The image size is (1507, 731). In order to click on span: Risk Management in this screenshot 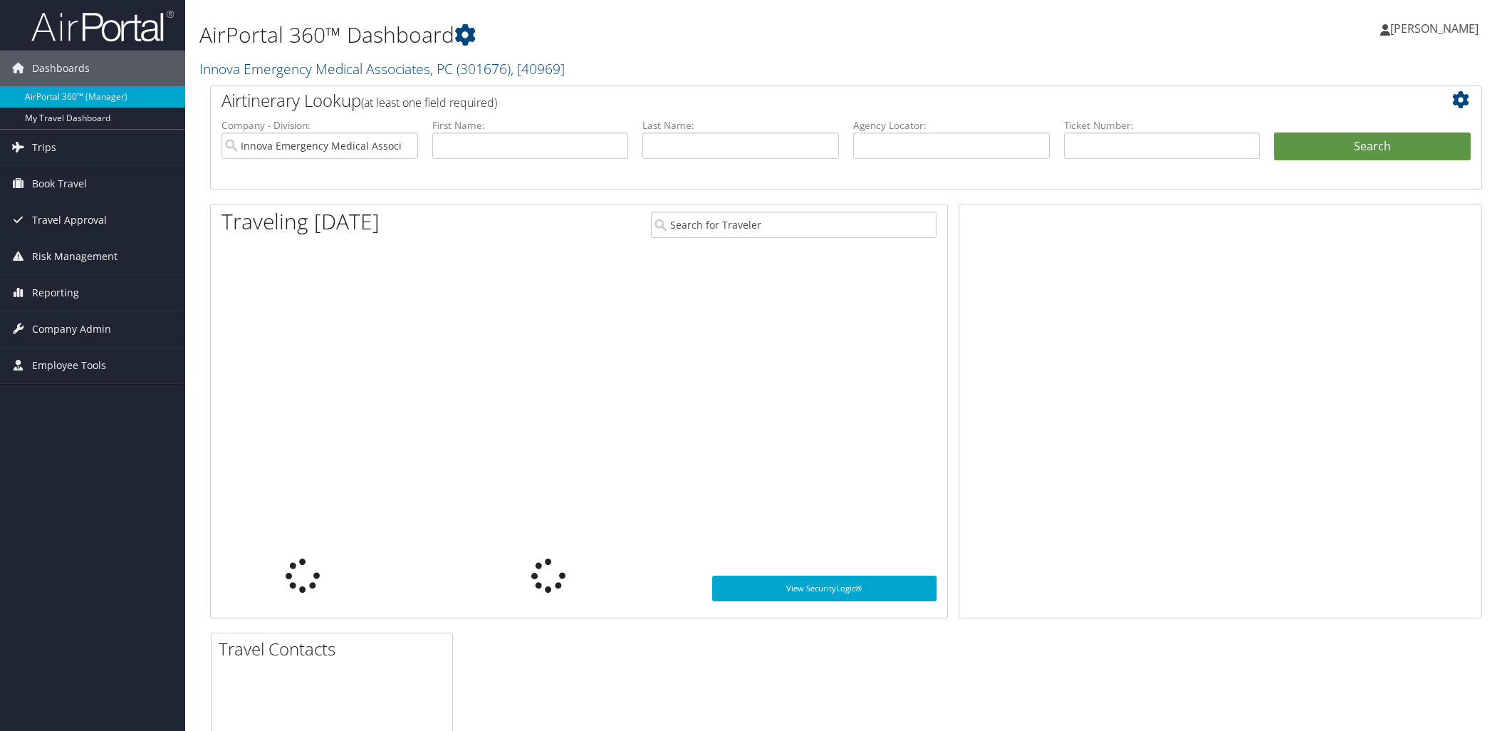, I will do `click(75, 256)`.